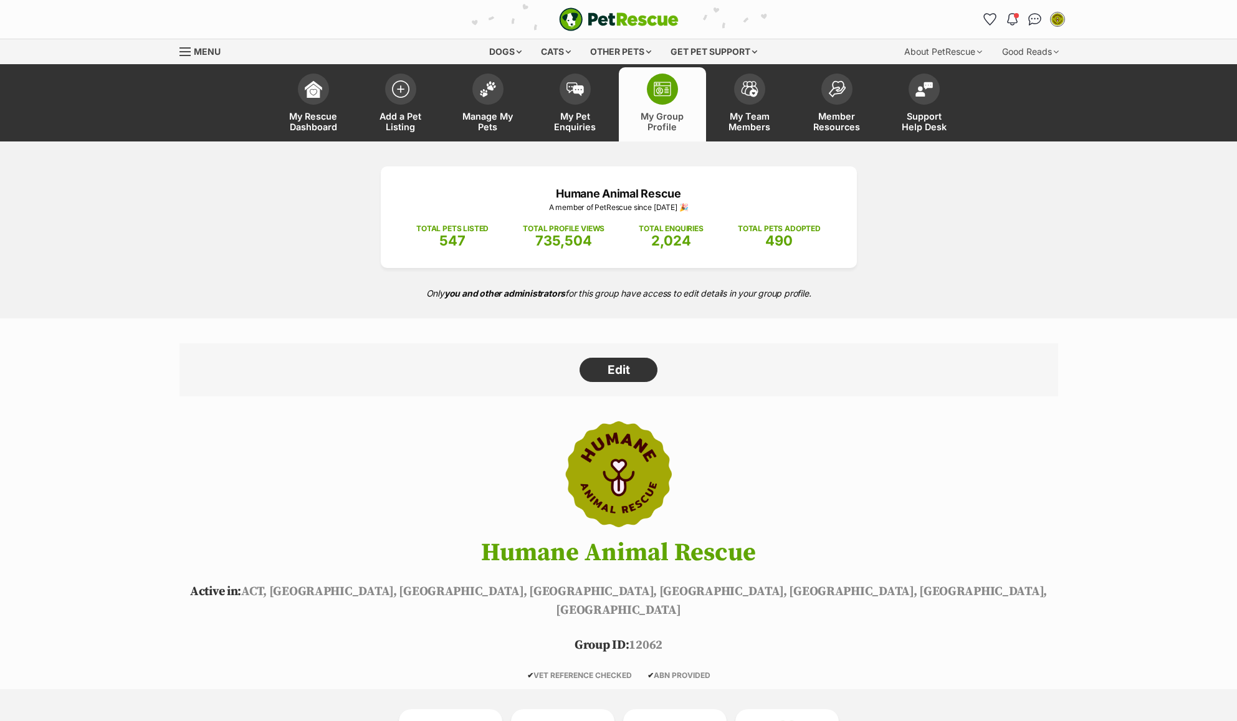  I want to click on span: My Pet Enquiries, so click(575, 122).